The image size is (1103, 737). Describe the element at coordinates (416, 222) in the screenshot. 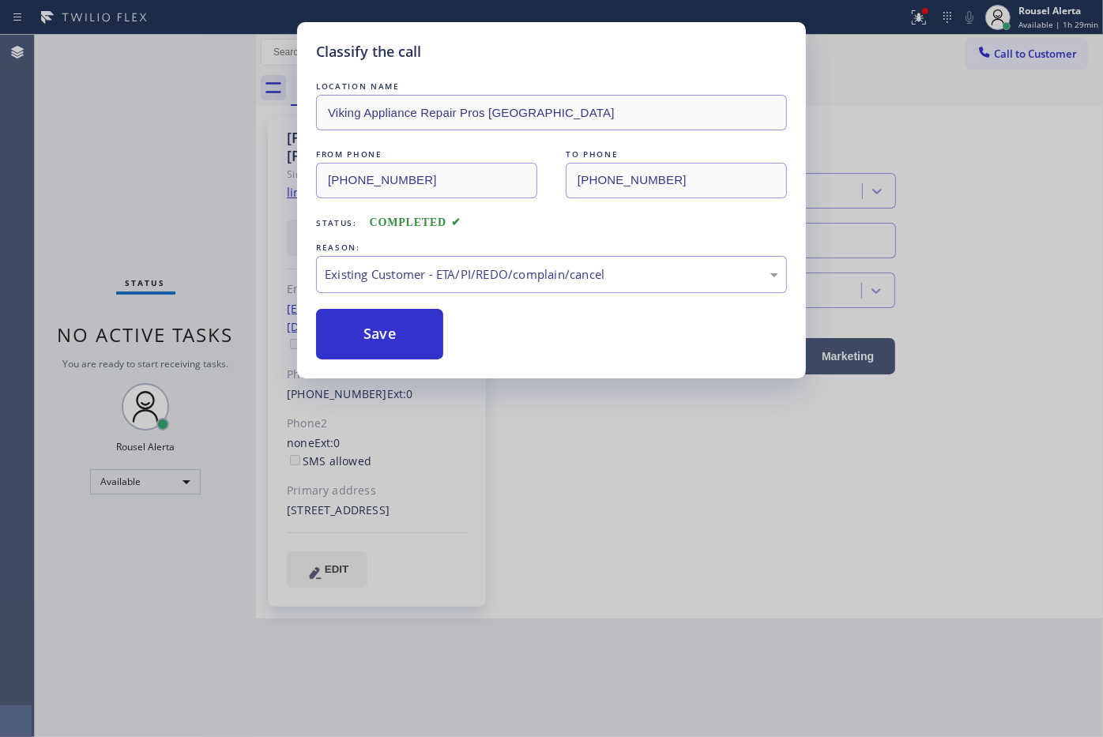

I see `span: COMPLETED` at that location.